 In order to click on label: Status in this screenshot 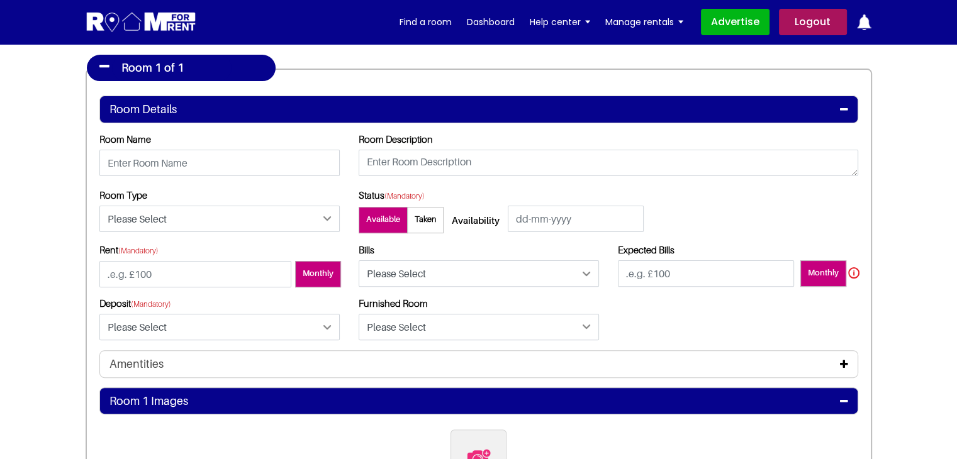, I will do `click(404, 195)`.